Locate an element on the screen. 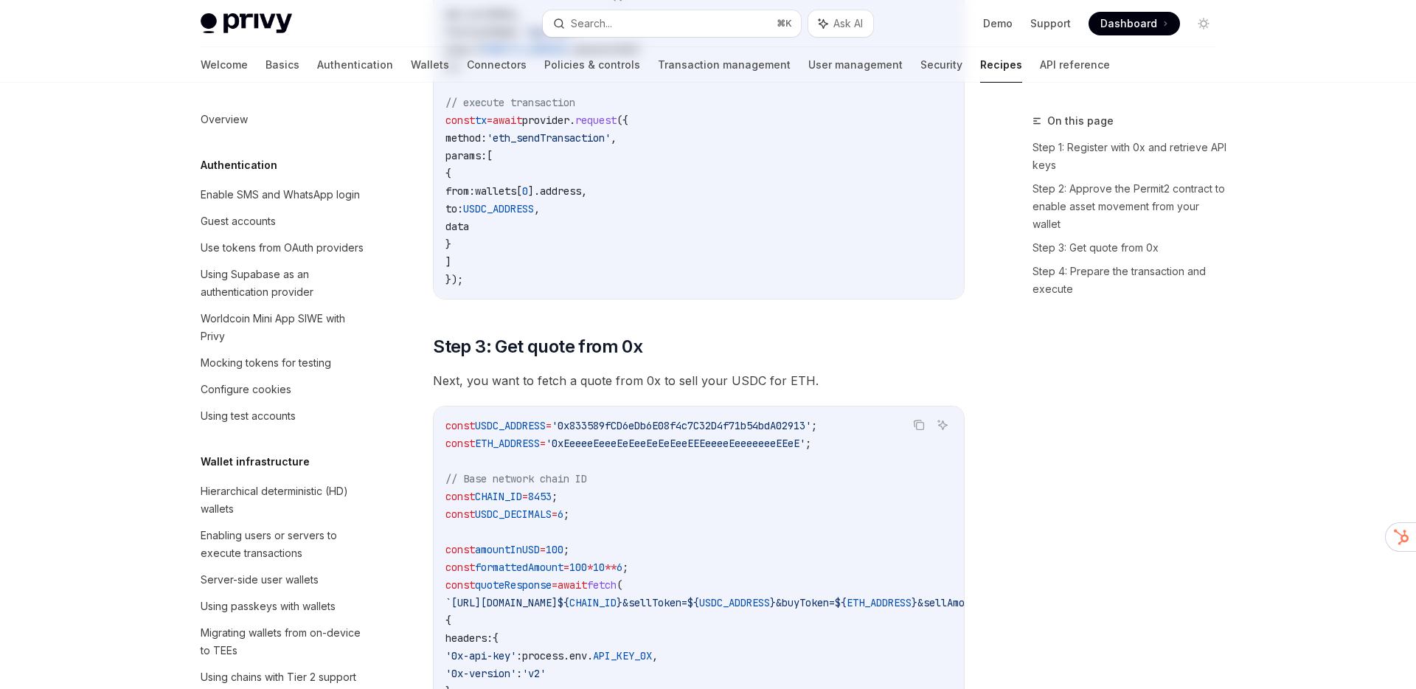 Image resolution: width=1416 pixels, height=689 pixels. span: Dashboard is located at coordinates (1128, 24).